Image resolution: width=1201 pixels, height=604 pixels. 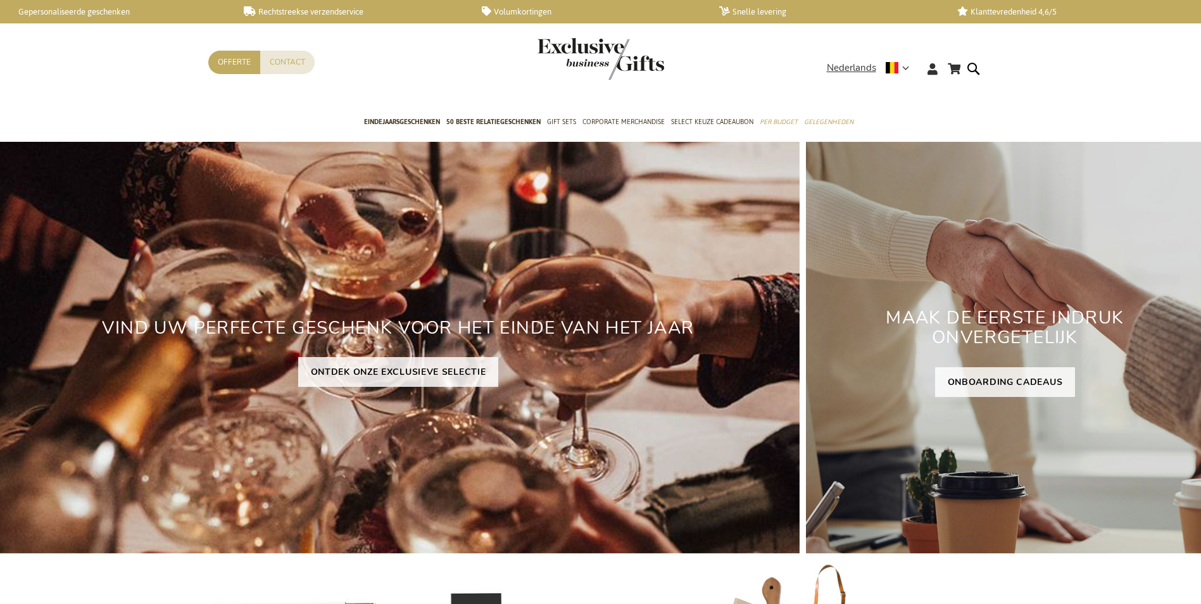 I want to click on a: Snelle levering, so click(x=828, y=11).